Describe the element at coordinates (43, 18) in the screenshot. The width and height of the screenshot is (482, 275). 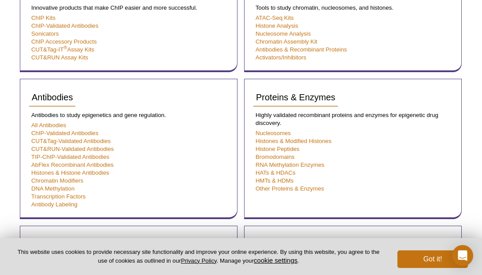
I see `a: ChIP Kits` at that location.